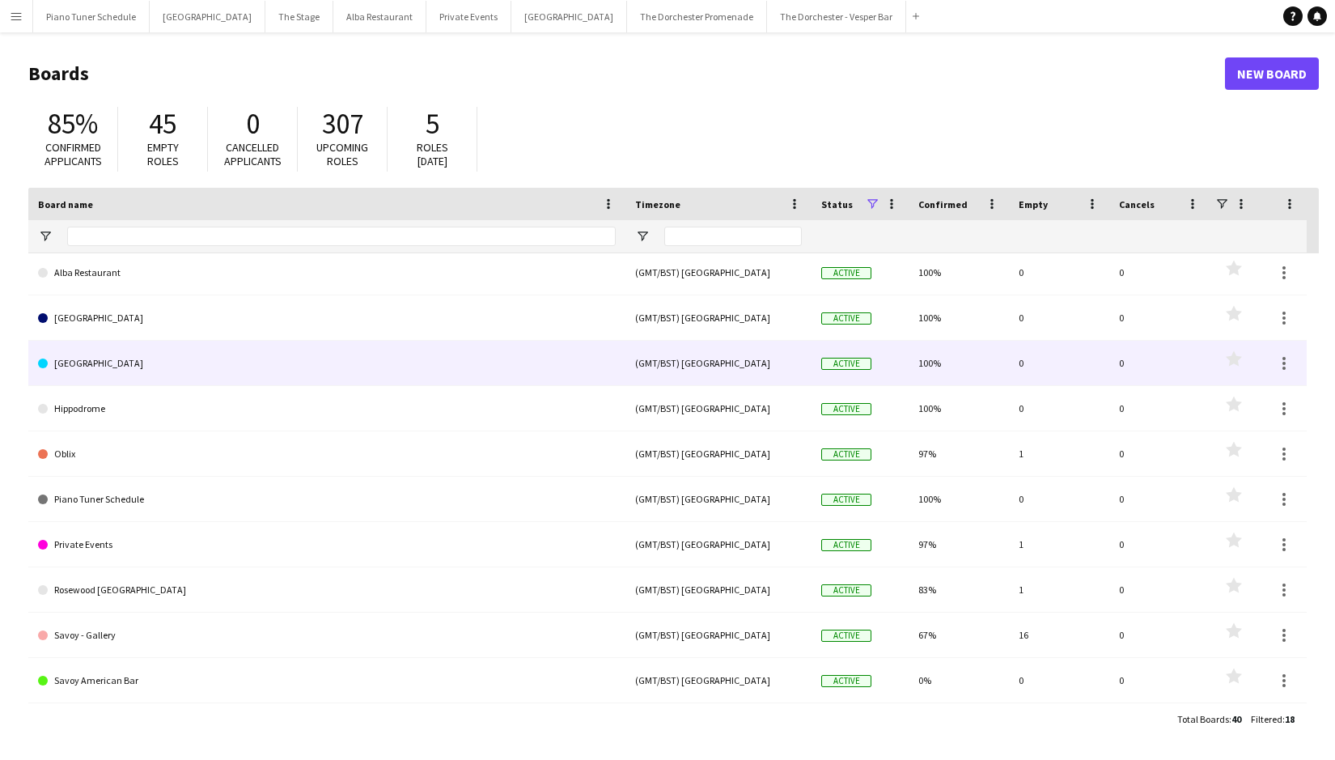 This screenshot has height=760, width=1335. What do you see at coordinates (327, 454) in the screenshot?
I see `a: Oblix` at bounding box center [327, 454].